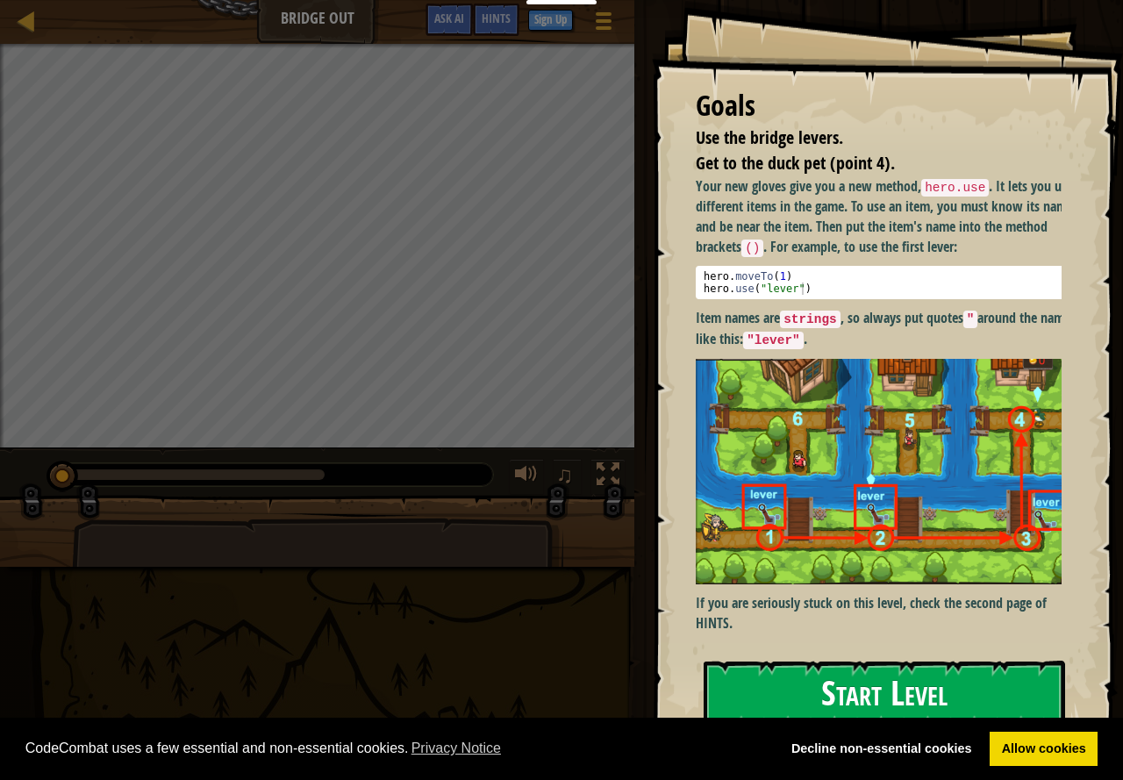 The width and height of the screenshot is (1123, 780). Describe the element at coordinates (526, 476) in the screenshot. I see `button: Adjust volume` at that location.